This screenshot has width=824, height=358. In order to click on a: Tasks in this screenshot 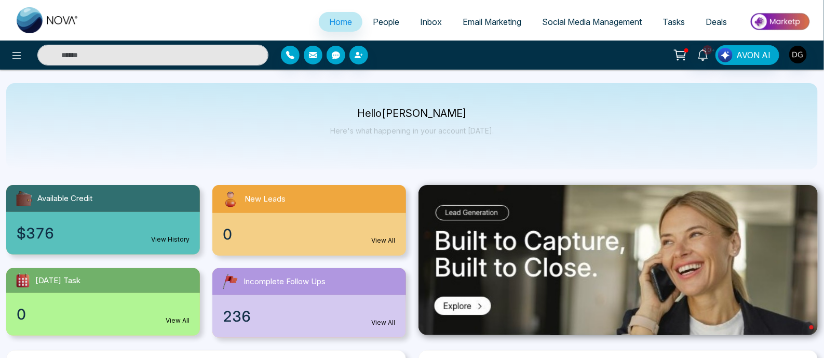, I will do `click(673, 22)`.